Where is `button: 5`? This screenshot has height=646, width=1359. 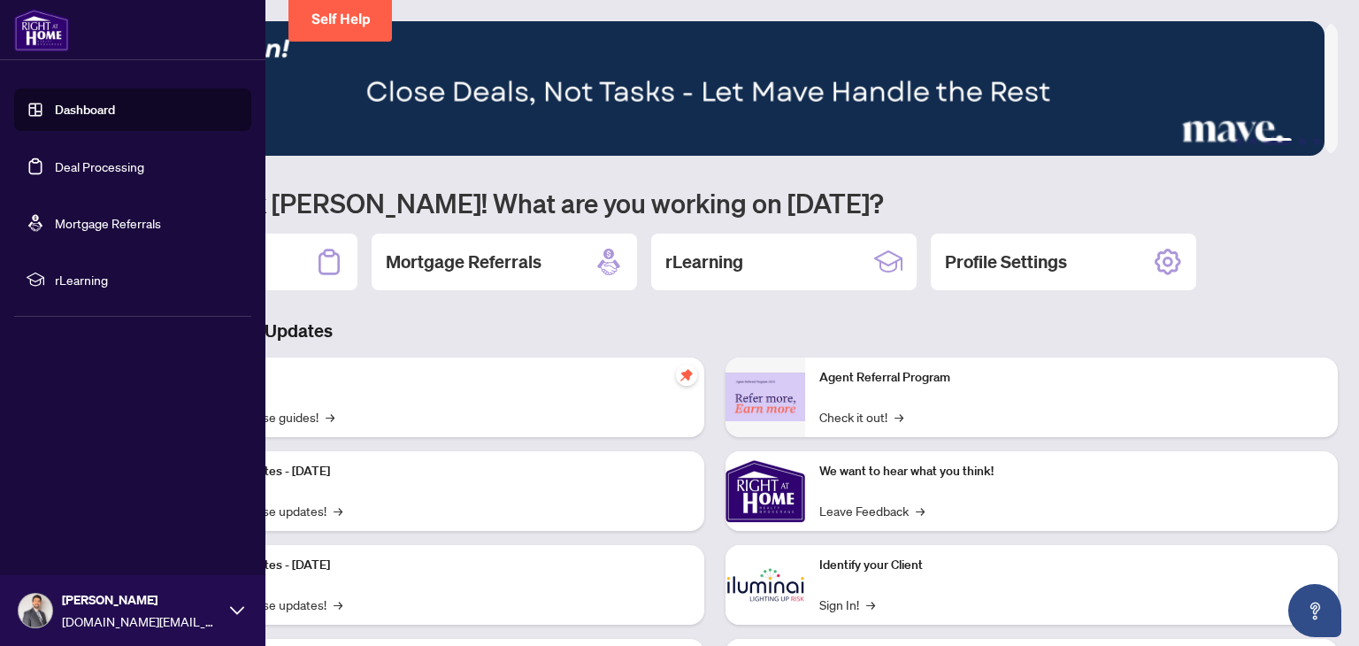 button: 5 is located at coordinates (1316, 142).